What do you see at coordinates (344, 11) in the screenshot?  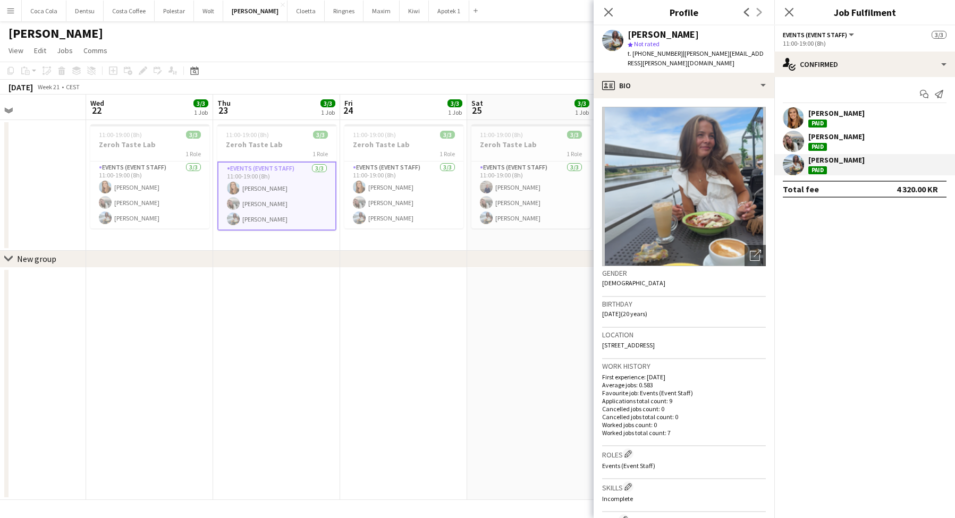 I see `button: Ringnes` at bounding box center [344, 11].